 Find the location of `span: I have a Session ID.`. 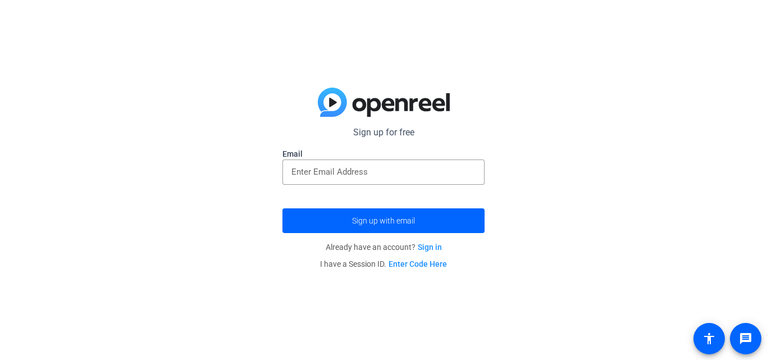

span: I have a Session ID. is located at coordinates (383, 264).